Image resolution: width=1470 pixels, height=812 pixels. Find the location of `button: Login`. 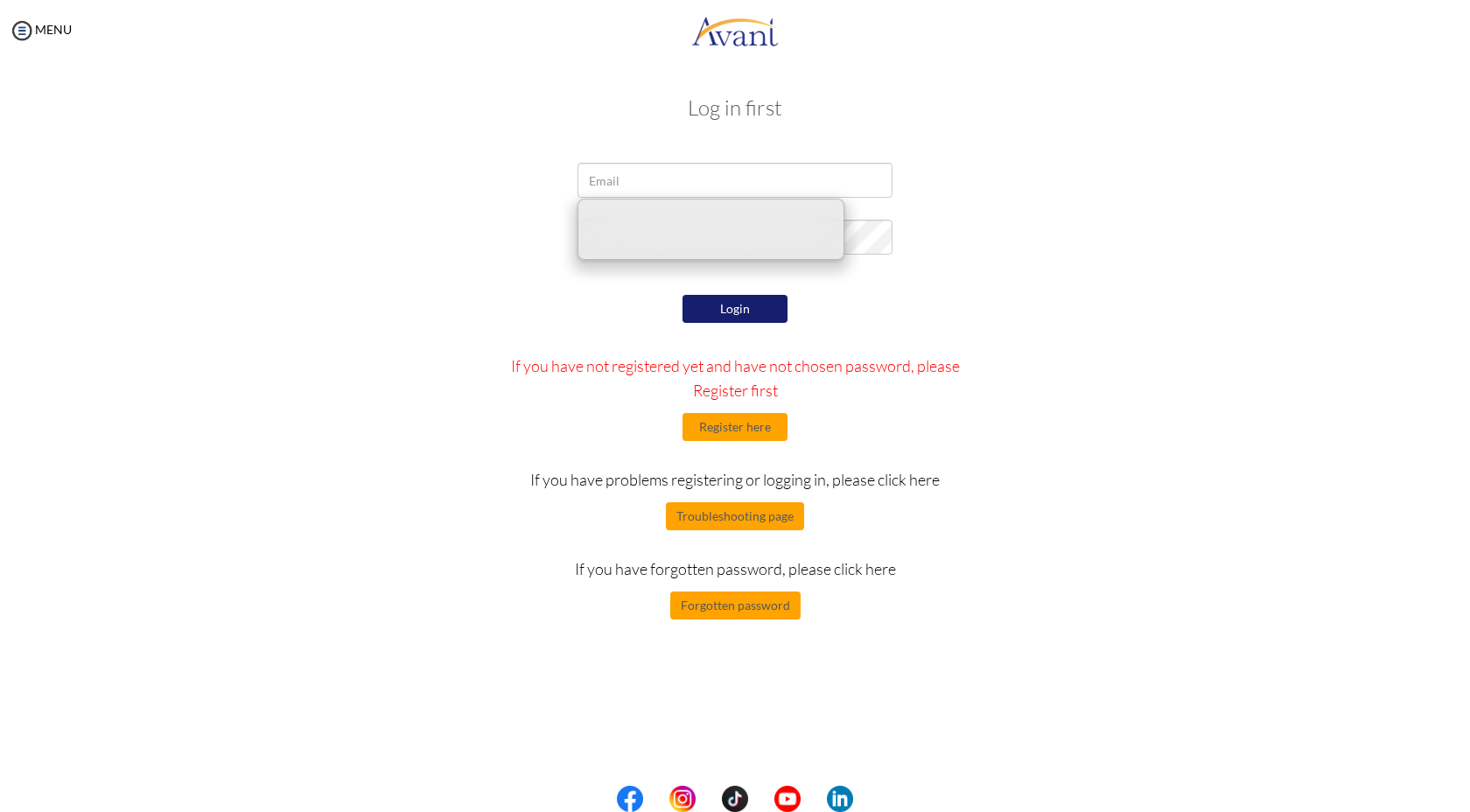

button: Login is located at coordinates (735, 309).